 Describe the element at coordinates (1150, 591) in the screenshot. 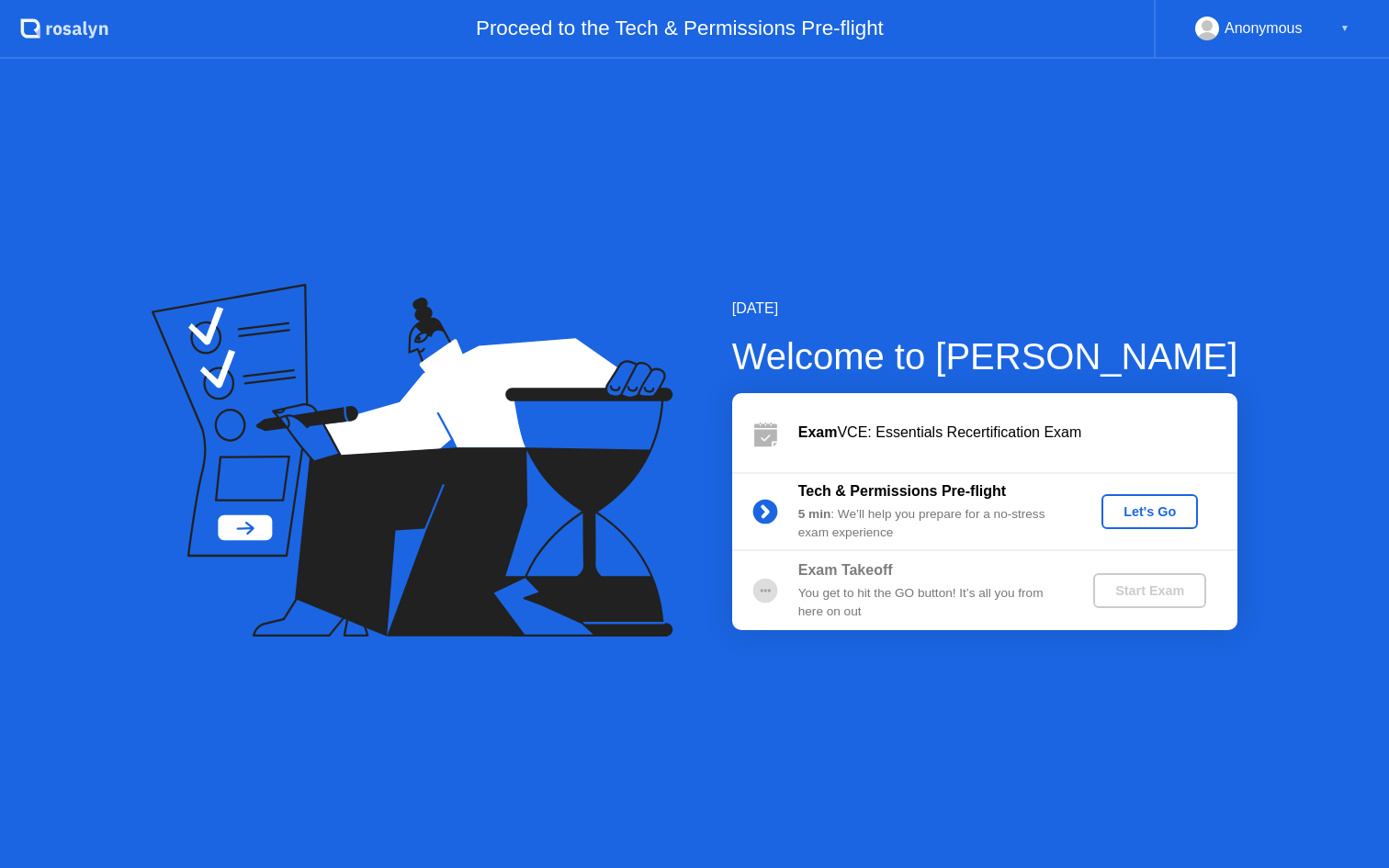

I see `button: Start Exam` at that location.